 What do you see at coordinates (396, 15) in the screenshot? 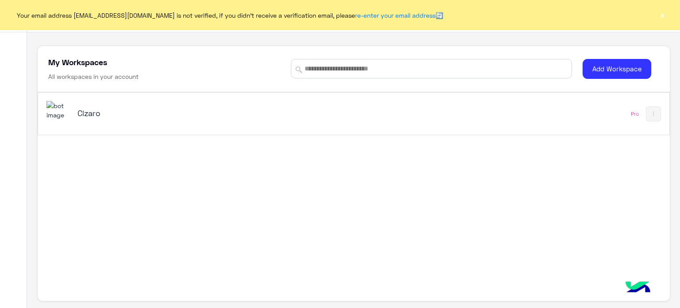
I see `a: re-enter your email address` at bounding box center [396, 15].